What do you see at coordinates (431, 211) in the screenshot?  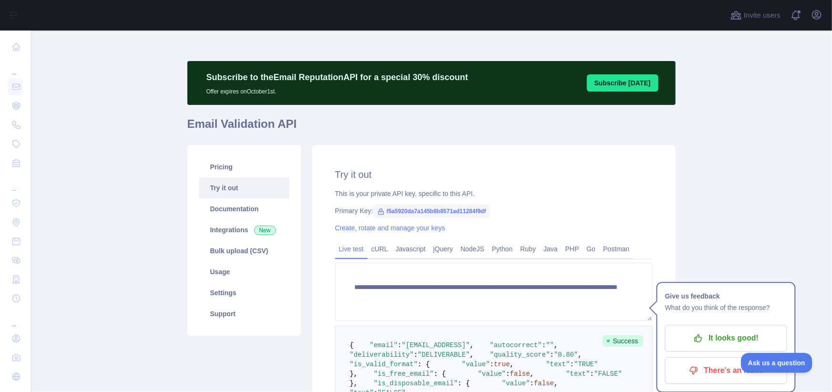 I see `span: f5a5920da7a145b8b8571ad11284f9df` at bounding box center [431, 211].